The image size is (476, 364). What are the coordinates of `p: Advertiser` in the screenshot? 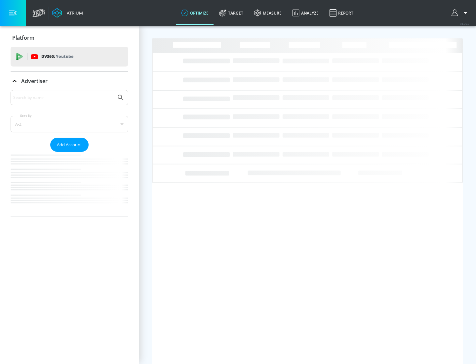 It's located at (34, 81).